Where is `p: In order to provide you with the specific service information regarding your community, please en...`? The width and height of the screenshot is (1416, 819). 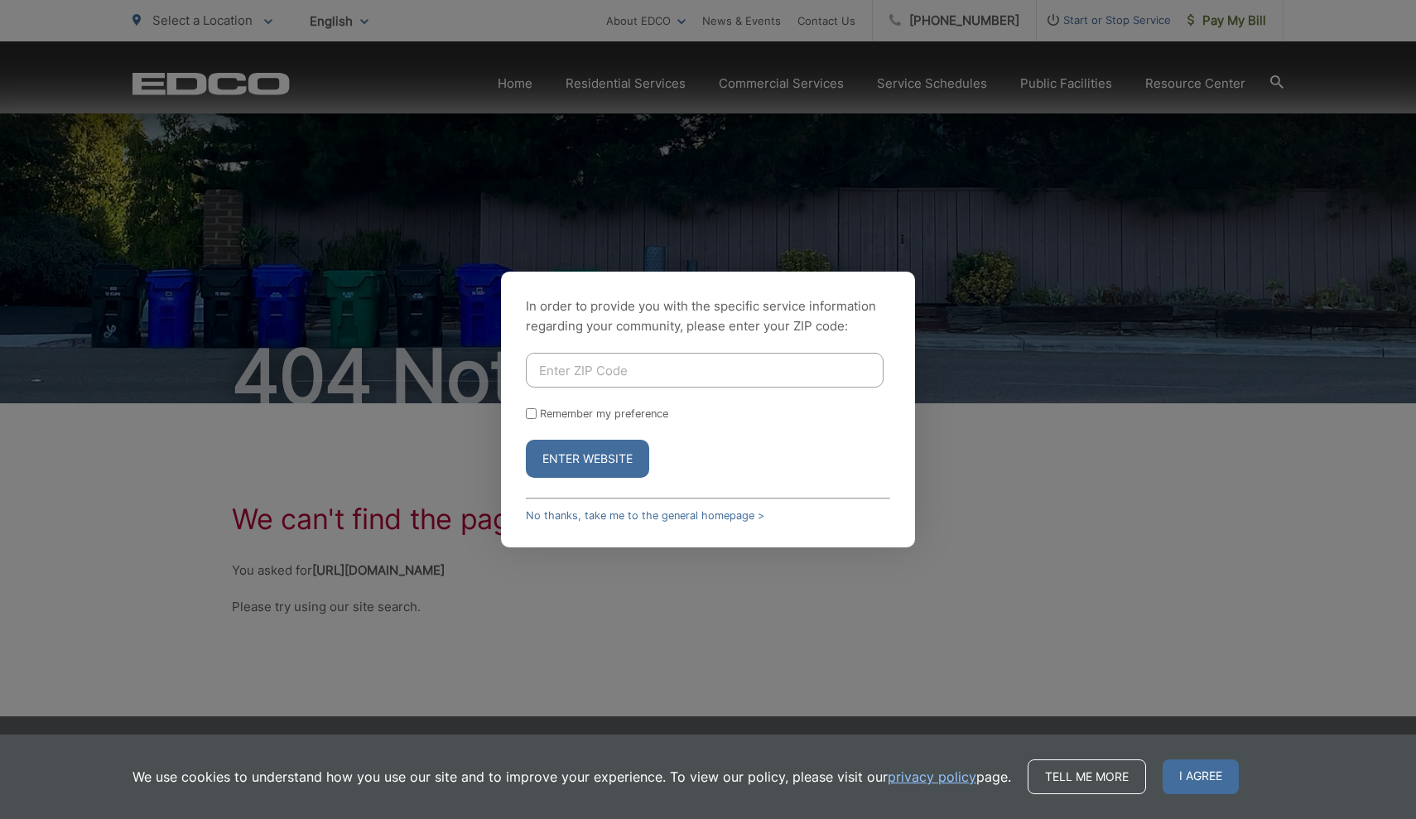 p: In order to provide you with the specific service information regarding your community, please en... is located at coordinates (708, 316).